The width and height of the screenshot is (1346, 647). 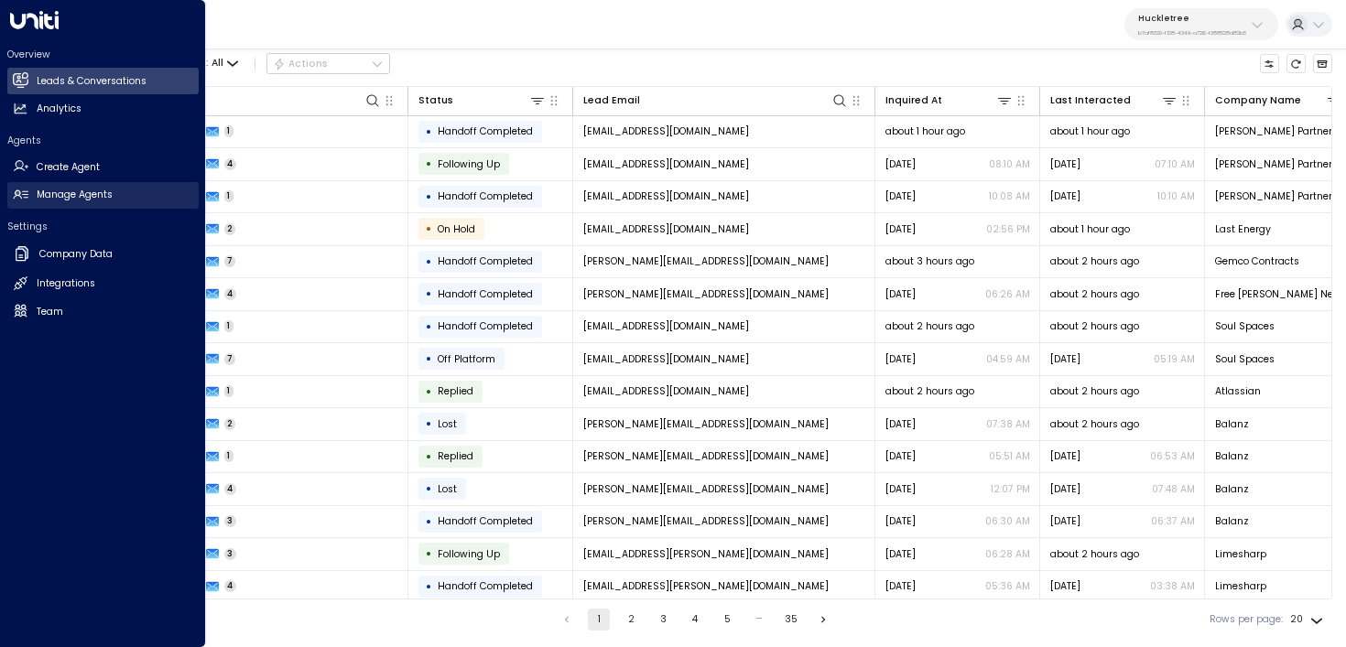 I want to click on span: Oct 02, 2025, so click(x=1065, y=586).